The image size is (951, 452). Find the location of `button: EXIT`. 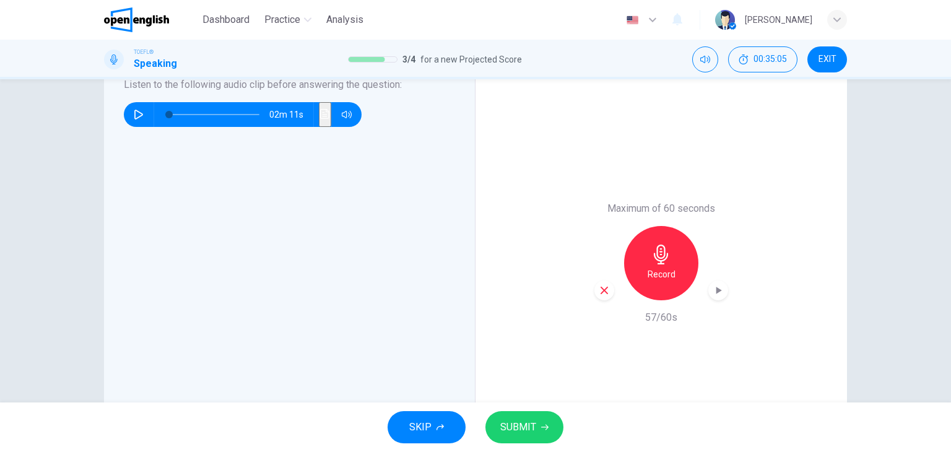

button: EXIT is located at coordinates (827, 59).